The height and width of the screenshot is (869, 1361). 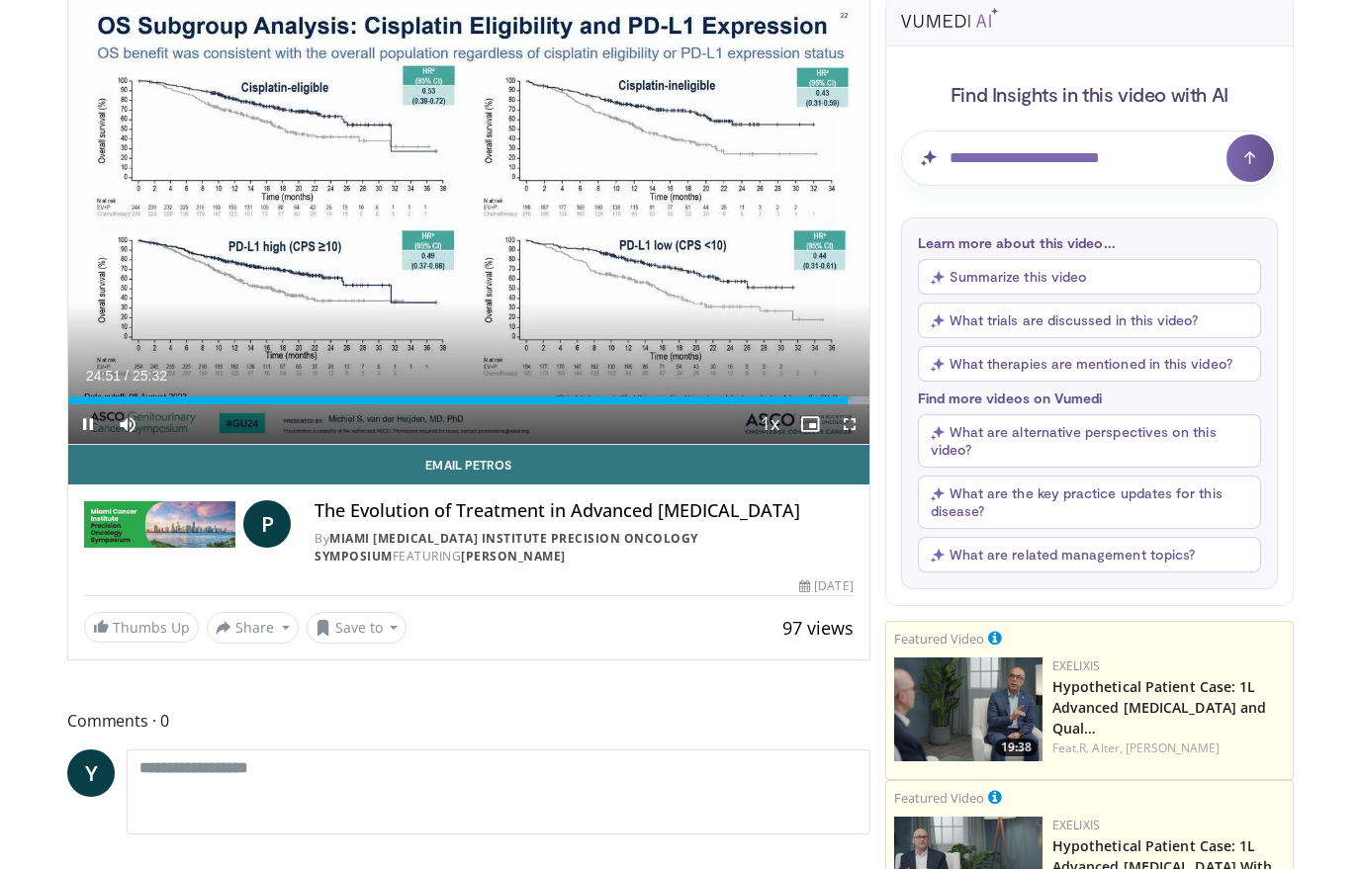 What do you see at coordinates (1089, 94) in the screenshot?
I see `h4: Find Insights in this video with AI` at bounding box center [1089, 94].